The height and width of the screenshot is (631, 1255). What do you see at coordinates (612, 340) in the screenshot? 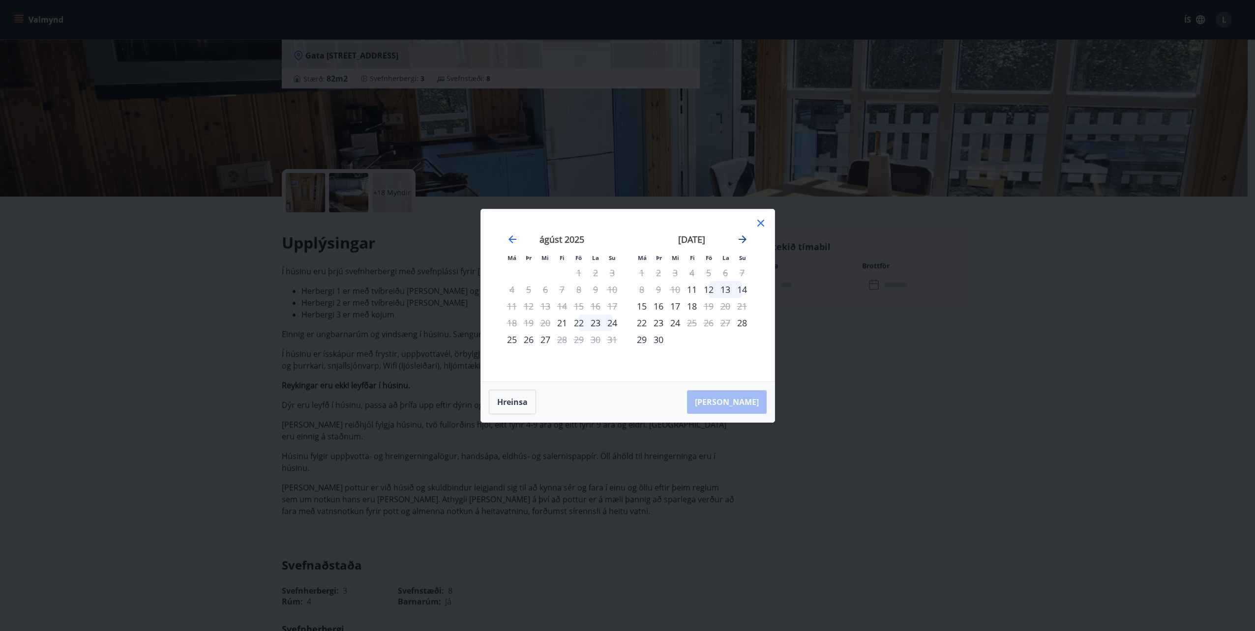
I see `td: Not available. sunnudagur, 31. ágúst 2025` at bounding box center [612, 340].